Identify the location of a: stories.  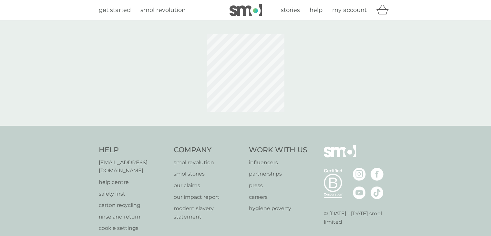
(290, 10).